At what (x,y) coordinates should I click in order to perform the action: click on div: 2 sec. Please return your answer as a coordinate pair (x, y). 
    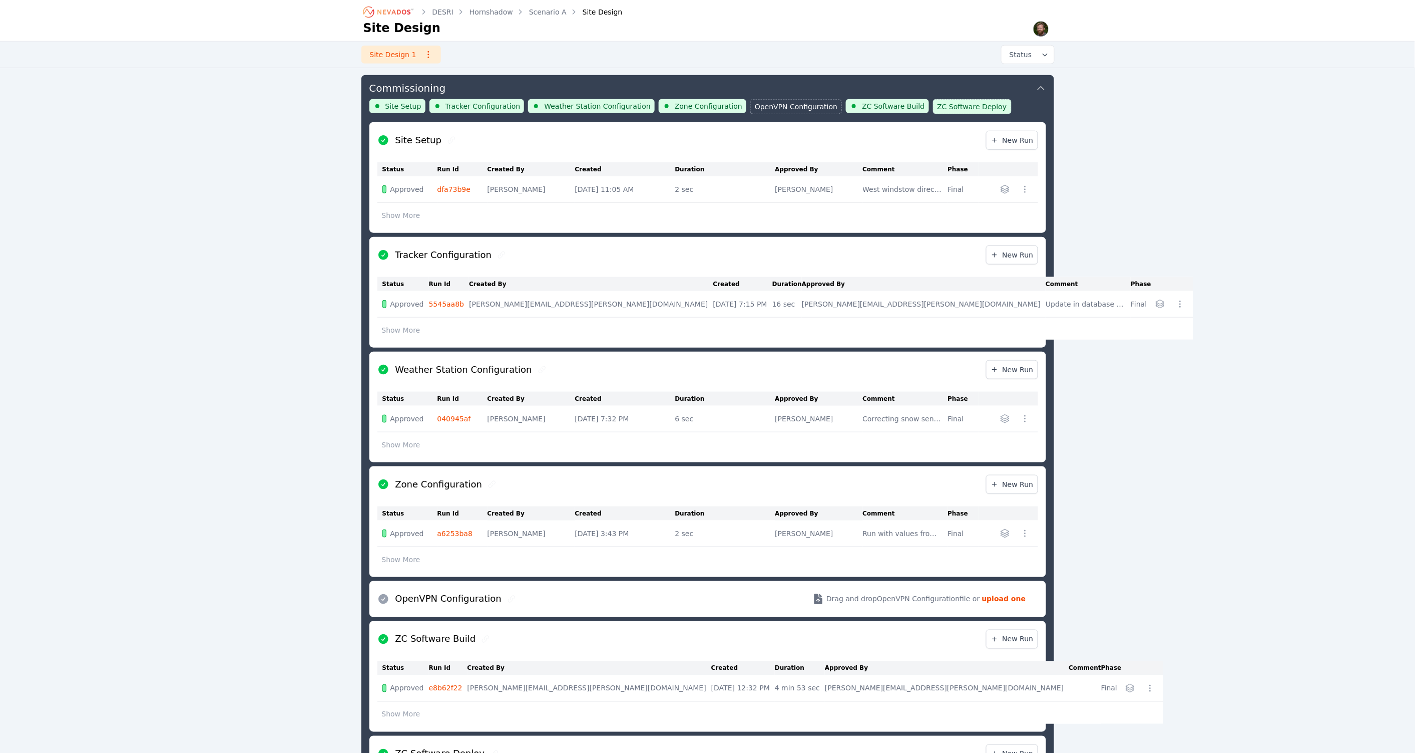
    Looking at the image, I should click on (723, 189).